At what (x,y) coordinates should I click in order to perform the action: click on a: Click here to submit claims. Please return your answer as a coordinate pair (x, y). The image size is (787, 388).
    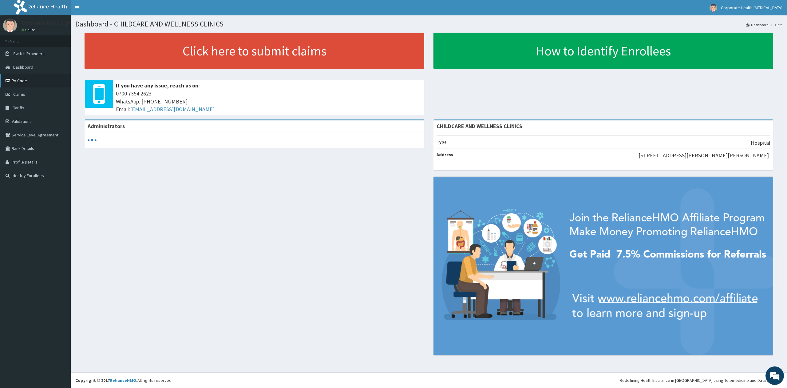
    Looking at the image, I should click on (254, 51).